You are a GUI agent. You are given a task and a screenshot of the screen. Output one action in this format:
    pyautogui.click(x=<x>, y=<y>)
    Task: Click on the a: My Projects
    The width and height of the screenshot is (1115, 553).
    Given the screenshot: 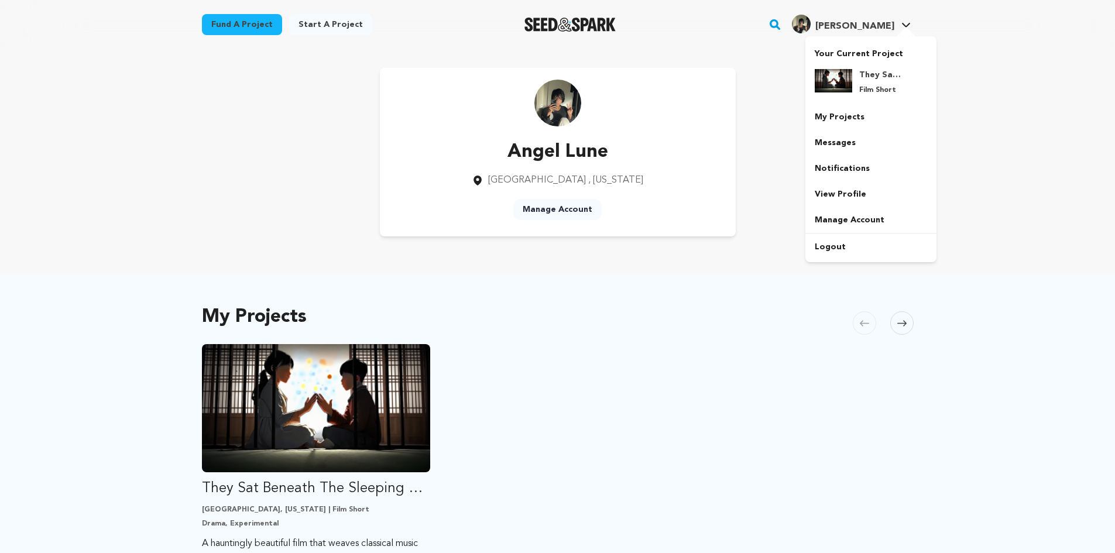 What is the action you would take?
    pyautogui.click(x=871, y=117)
    